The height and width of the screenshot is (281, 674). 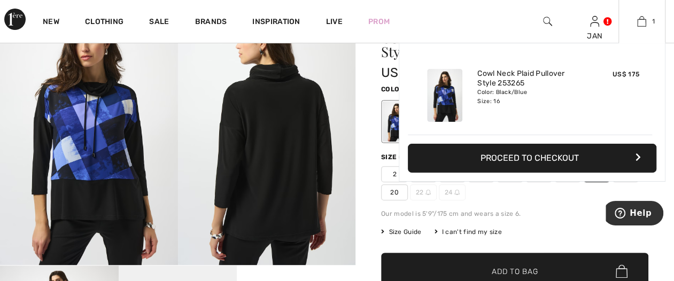 I want to click on img: My Info, so click(x=595, y=21).